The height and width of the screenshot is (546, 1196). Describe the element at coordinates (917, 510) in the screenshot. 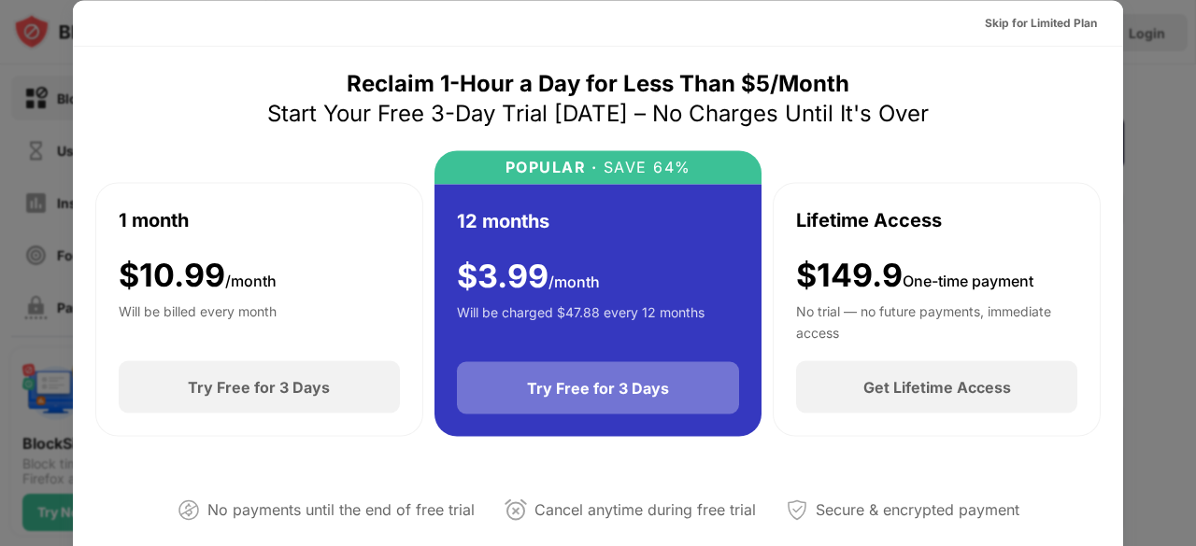

I see `div: Secure & encrypted payment` at that location.